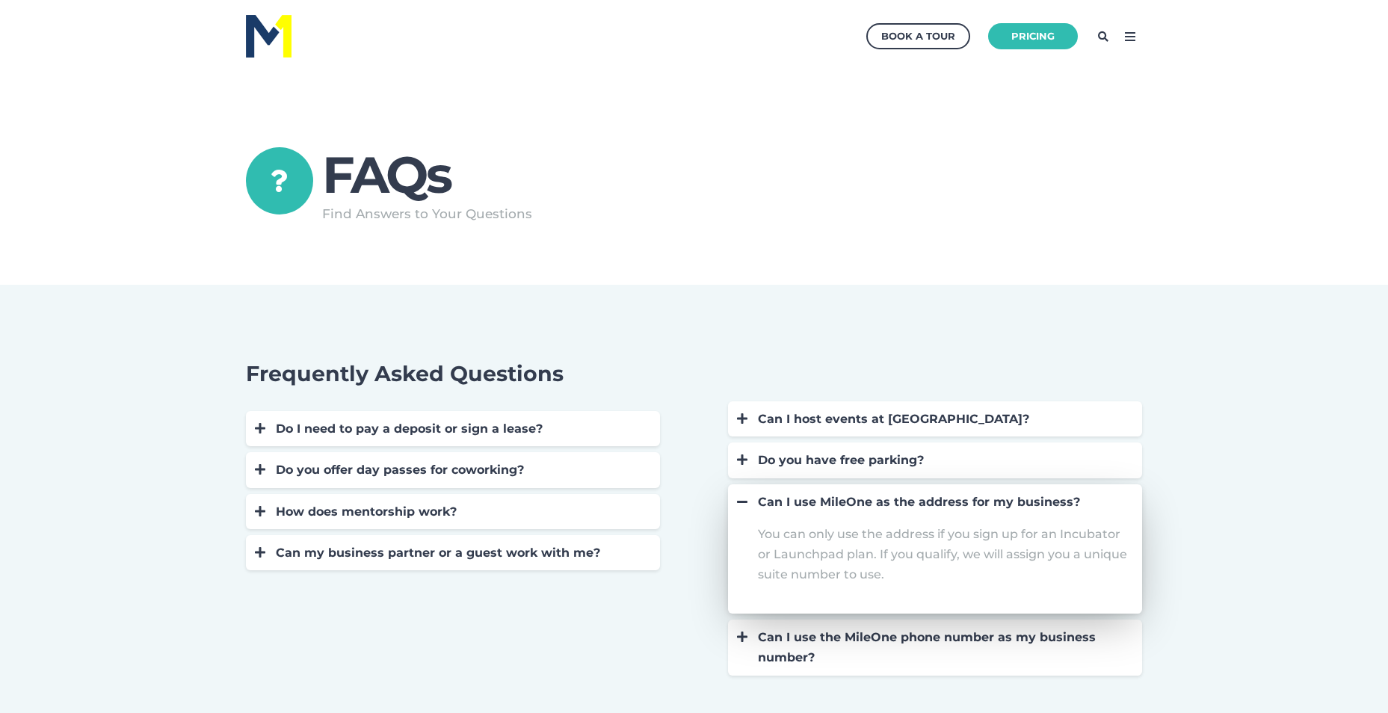 The width and height of the screenshot is (1388, 713). I want to click on h3: Frequently Asked Questions, so click(453, 374).